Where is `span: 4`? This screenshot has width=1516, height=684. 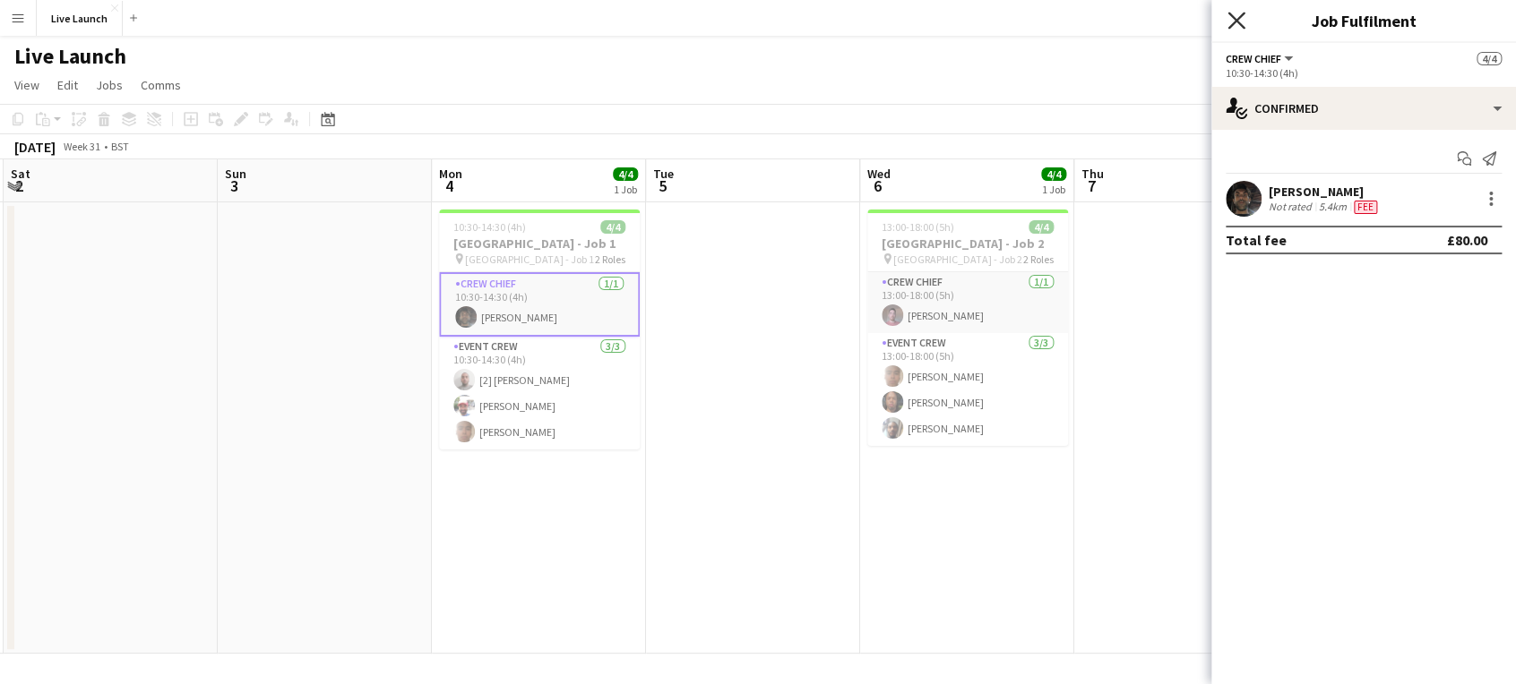 span: 4 is located at coordinates (449, 185).